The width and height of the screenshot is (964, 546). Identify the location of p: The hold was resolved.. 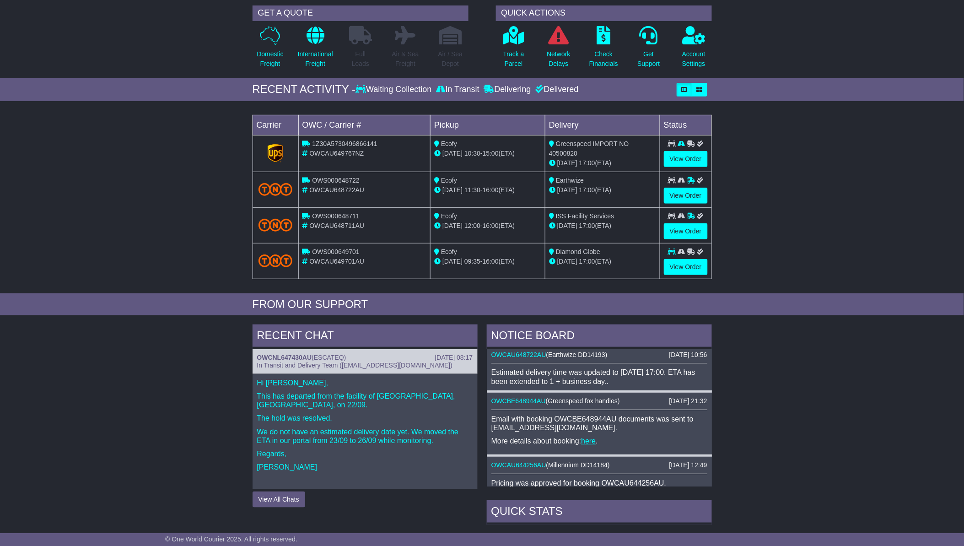
(365, 418).